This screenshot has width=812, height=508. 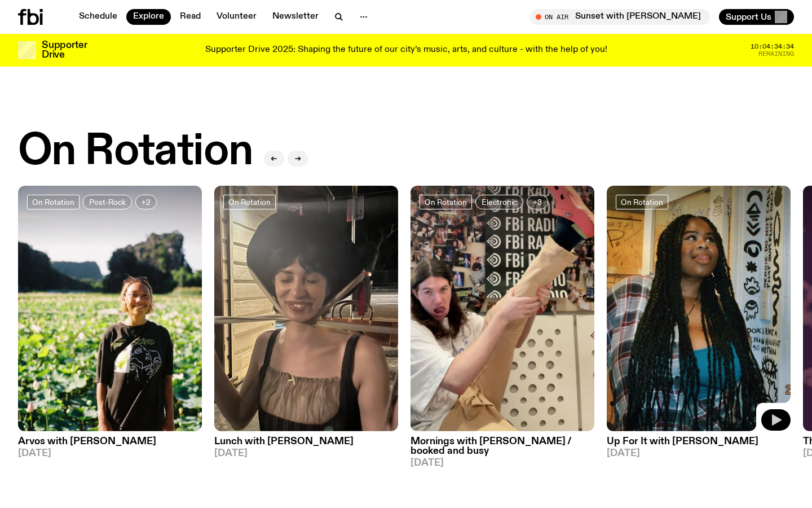 I want to click on a: Electronic, so click(x=499, y=202).